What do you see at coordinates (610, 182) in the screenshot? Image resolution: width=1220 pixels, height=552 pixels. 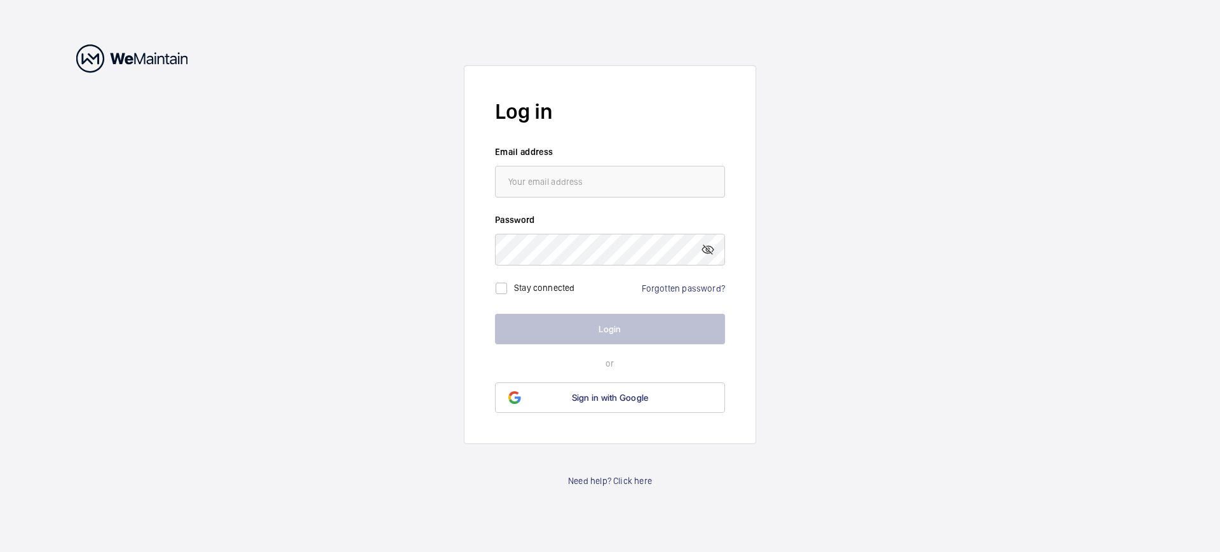 I see `input: Your email address` at bounding box center [610, 182].